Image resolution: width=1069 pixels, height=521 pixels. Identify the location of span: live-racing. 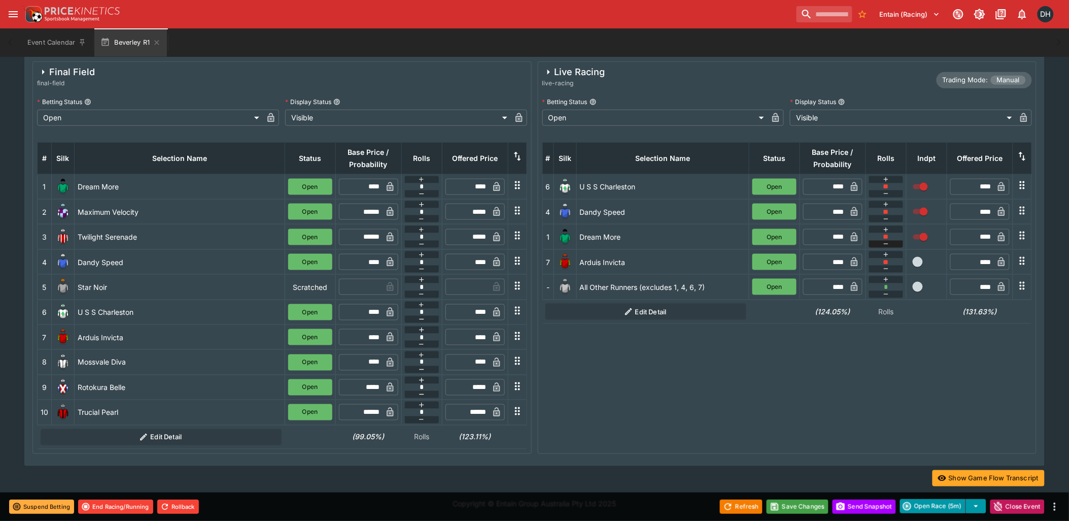
(574, 83).